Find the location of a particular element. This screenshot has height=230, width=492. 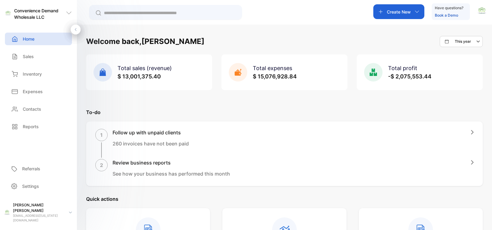

button: Create New is located at coordinates (399, 12).